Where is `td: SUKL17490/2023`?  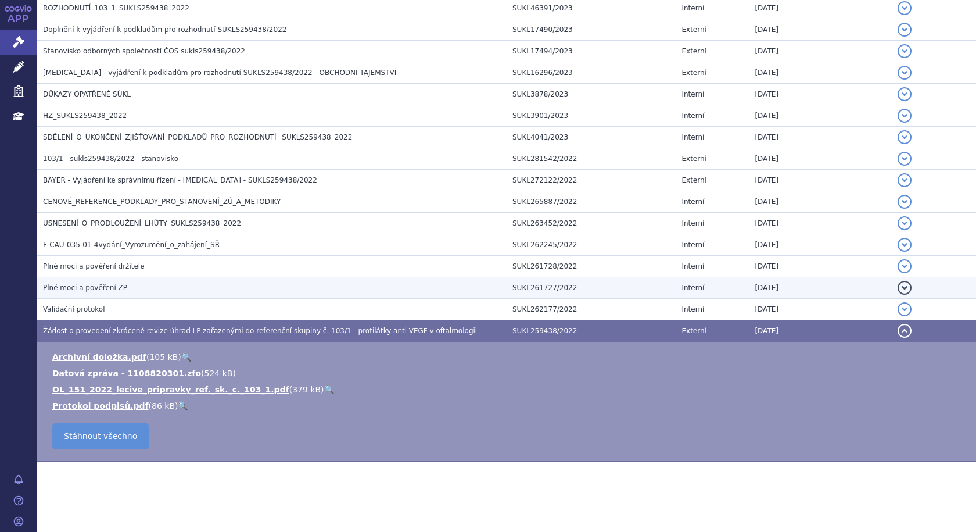 td: SUKL17490/2023 is located at coordinates (591, 30).